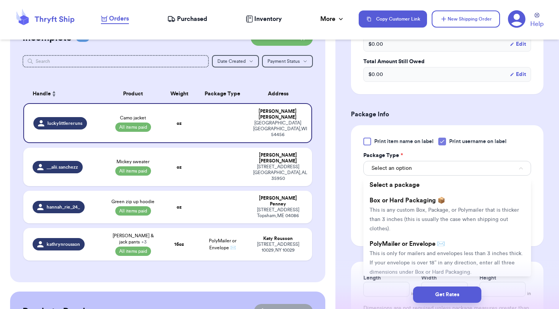  Describe the element at coordinates (115, 19) in the screenshot. I see `a: Orders` at that location.